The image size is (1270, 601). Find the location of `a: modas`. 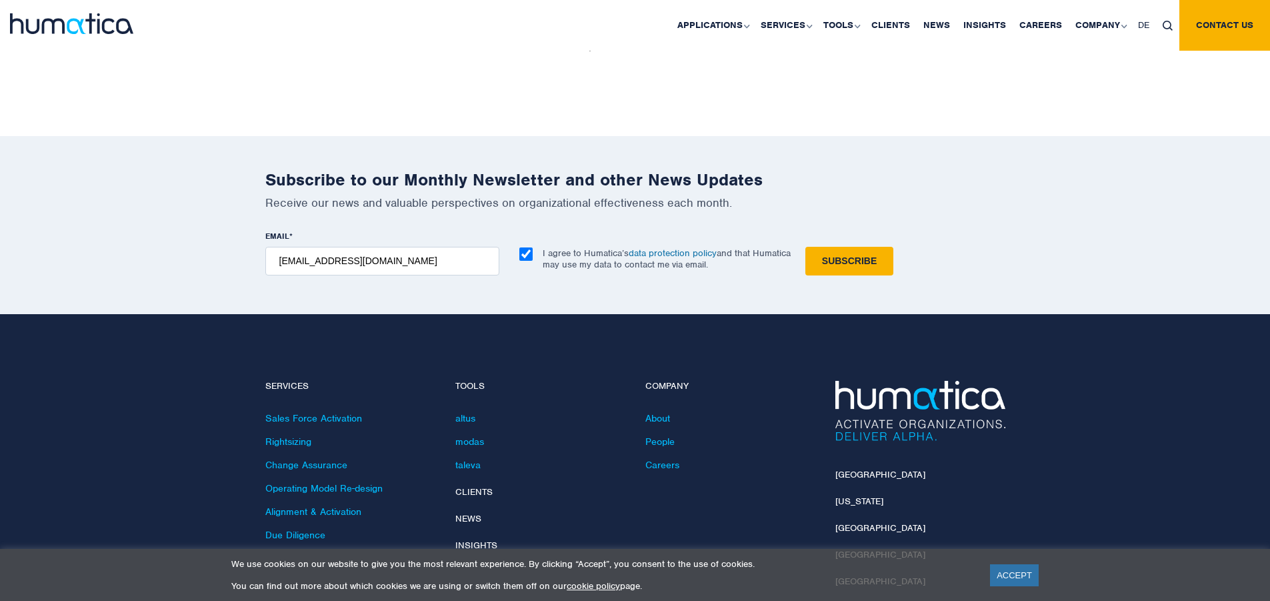

a: modas is located at coordinates (469, 441).